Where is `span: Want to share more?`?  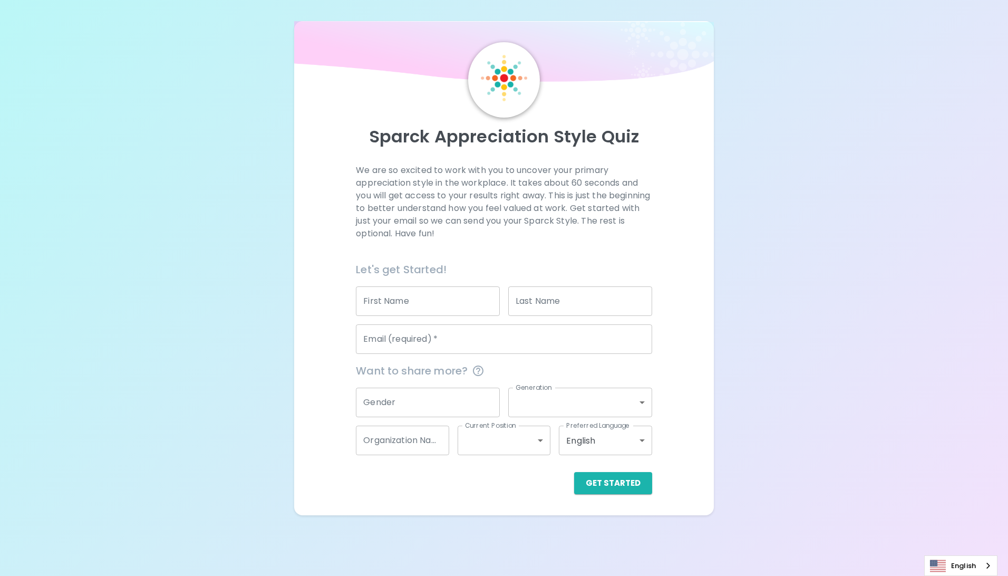 span: Want to share more? is located at coordinates (503, 371).